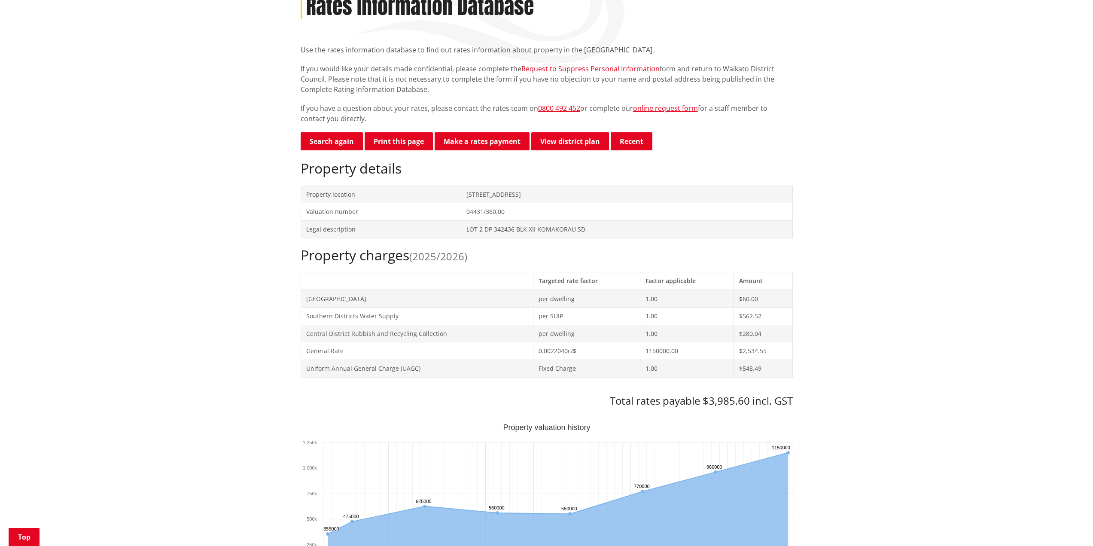 This screenshot has width=1093, height=546. What do you see at coordinates (570, 141) in the screenshot?
I see `a: View district plan` at bounding box center [570, 141].